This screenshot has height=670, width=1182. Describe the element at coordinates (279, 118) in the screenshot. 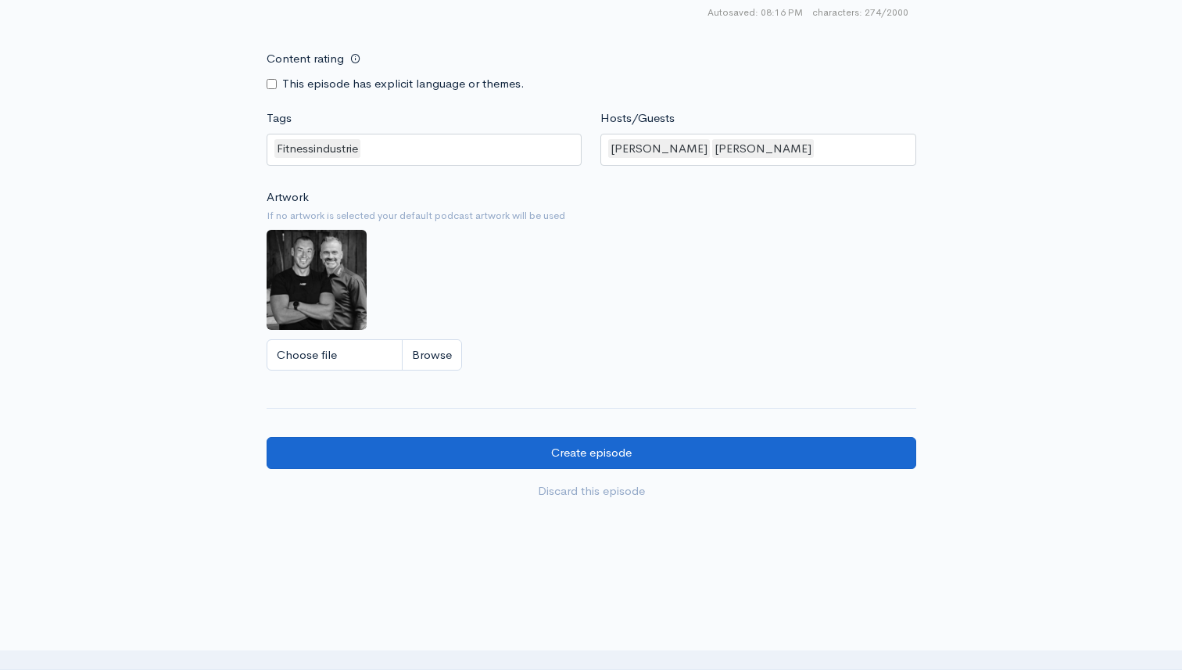

I see `label: Tags` at that location.